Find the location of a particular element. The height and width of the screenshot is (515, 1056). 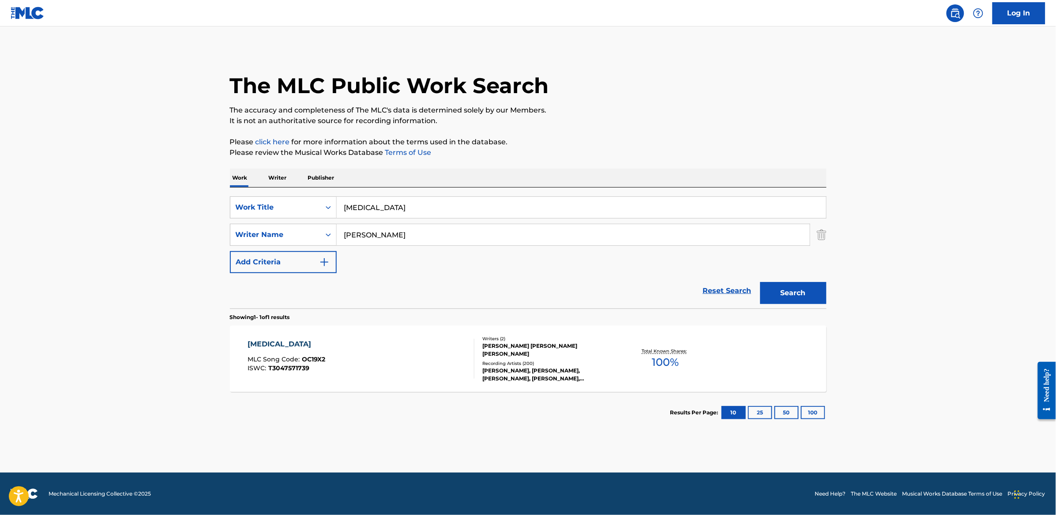

div: Writer Name is located at coordinates (275, 235).